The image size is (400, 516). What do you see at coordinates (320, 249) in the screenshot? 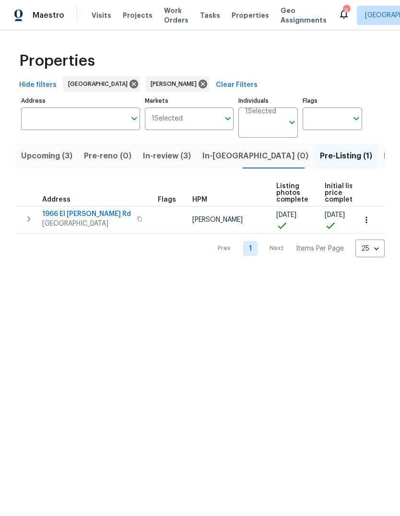
I see `p: Items Per Page` at bounding box center [320, 249].